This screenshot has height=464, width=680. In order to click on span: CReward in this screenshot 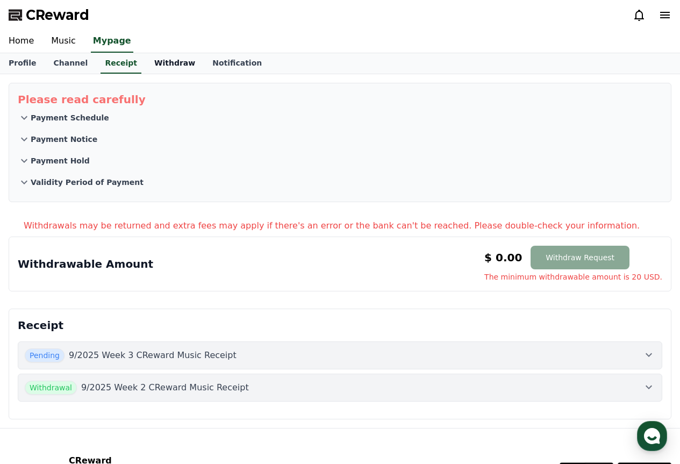, I will do `click(58, 15)`.